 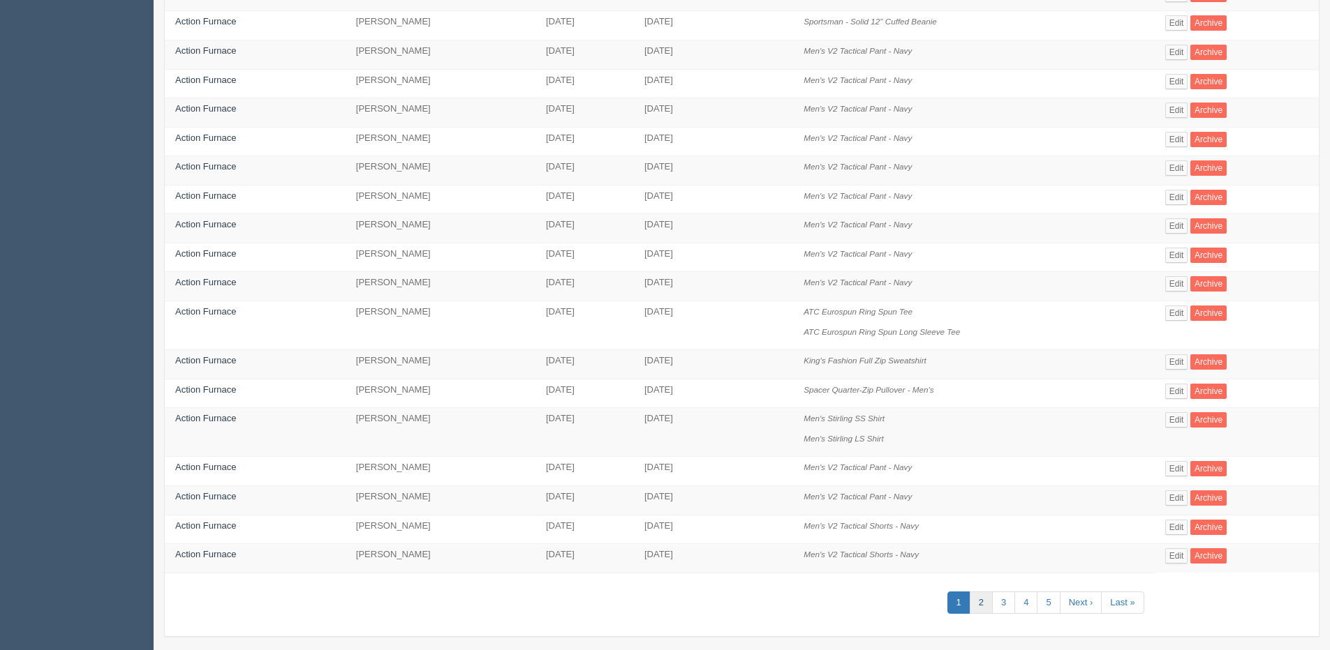 I want to click on a: Next ›, so click(x=1080, y=603).